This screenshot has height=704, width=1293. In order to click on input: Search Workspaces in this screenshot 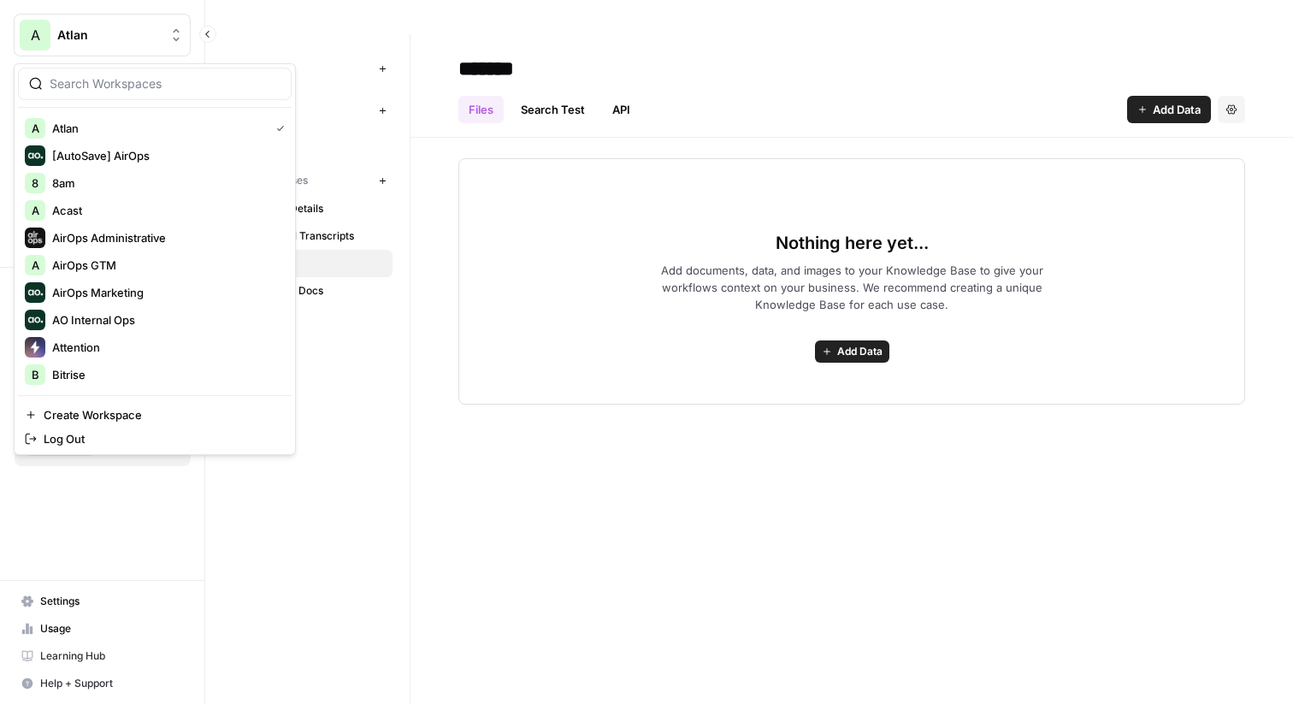, I will do `click(165, 84)`.